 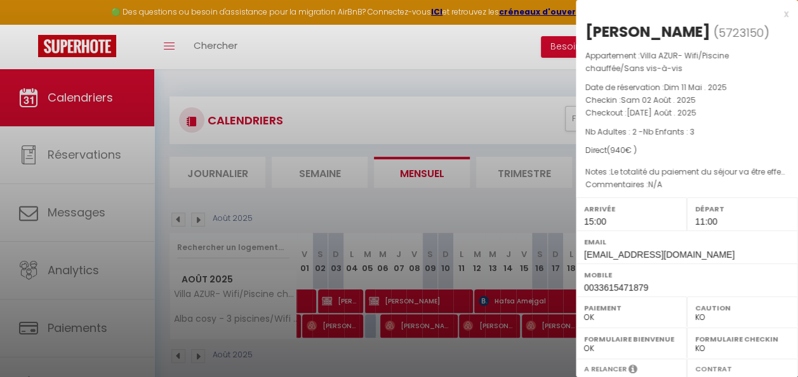 I want to click on p: Commentaires :, so click(x=687, y=185).